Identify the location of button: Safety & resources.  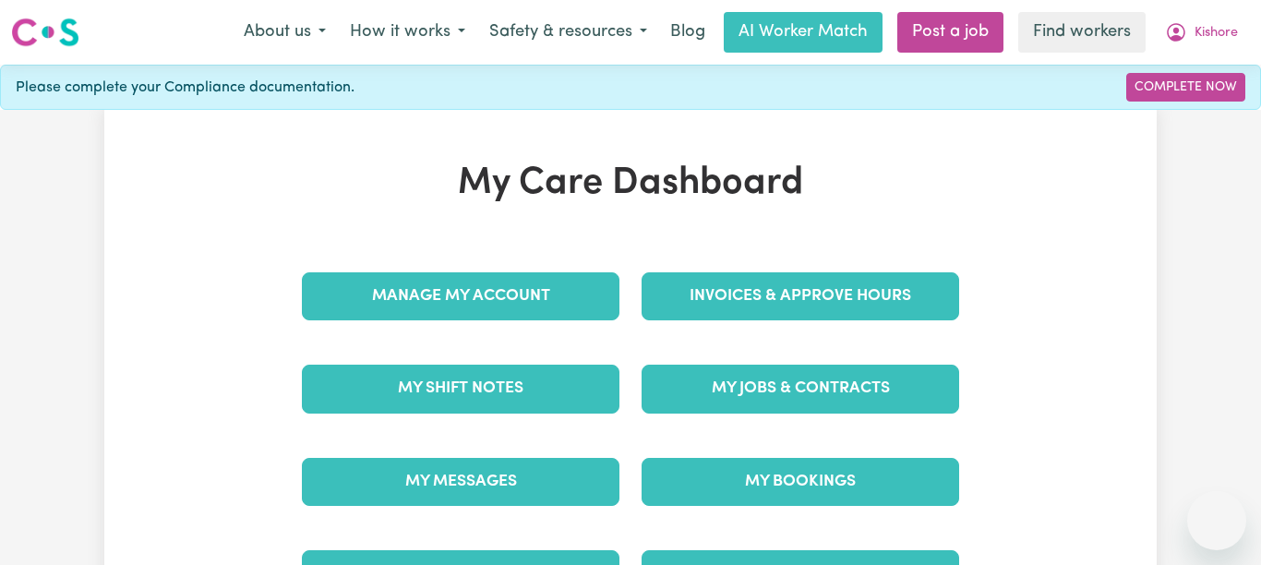
(568, 32).